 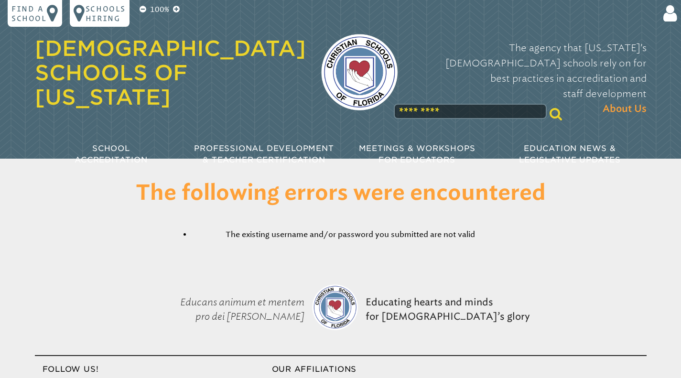 What do you see at coordinates (569, 154) in the screenshot?
I see `span: Education News & Legislative Updates` at bounding box center [569, 154].